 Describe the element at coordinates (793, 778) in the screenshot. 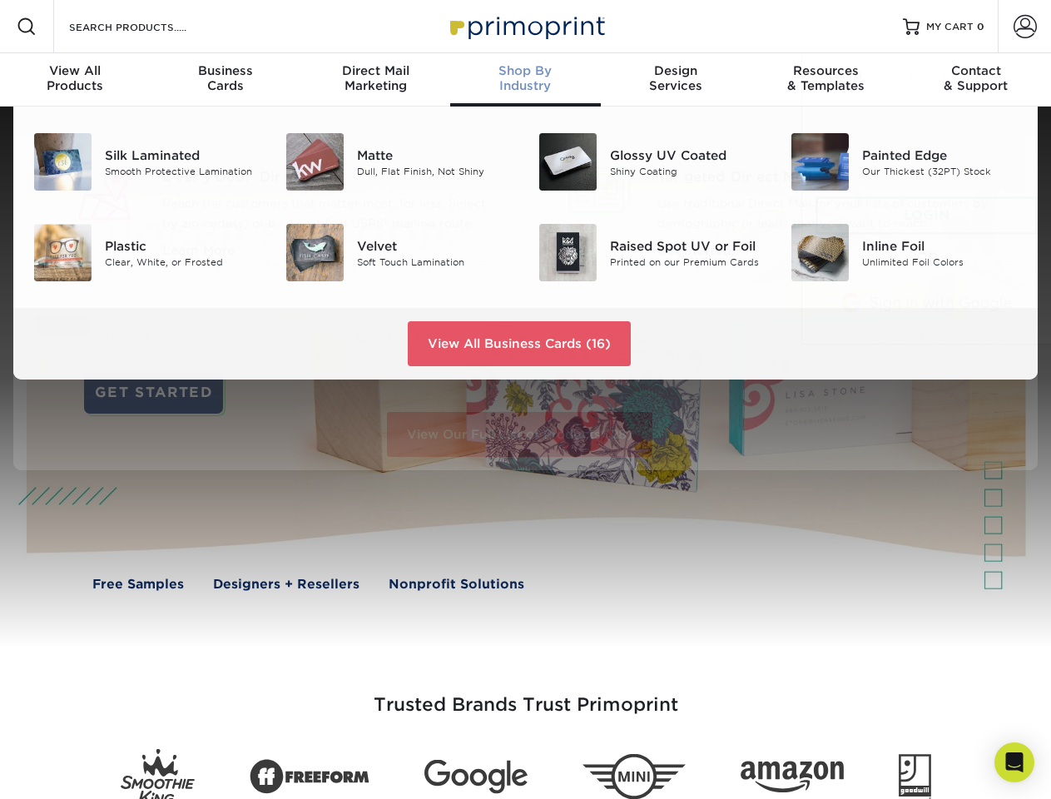

I see `img: Amazon` at that location.